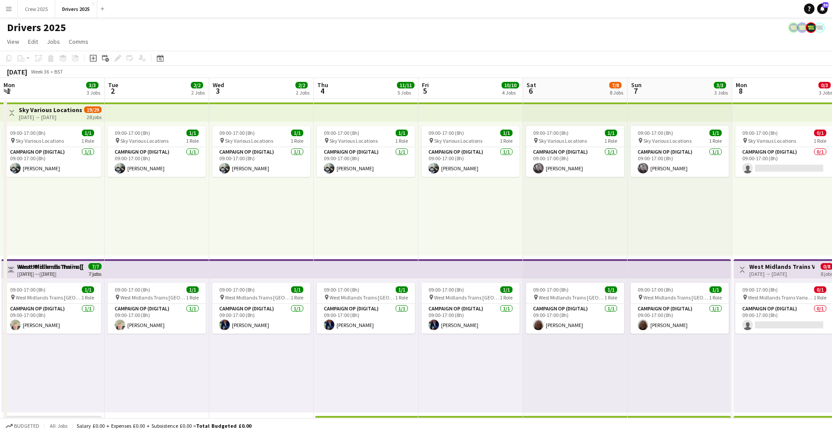 The image size is (832, 433). I want to click on span: All jobs, so click(59, 425).